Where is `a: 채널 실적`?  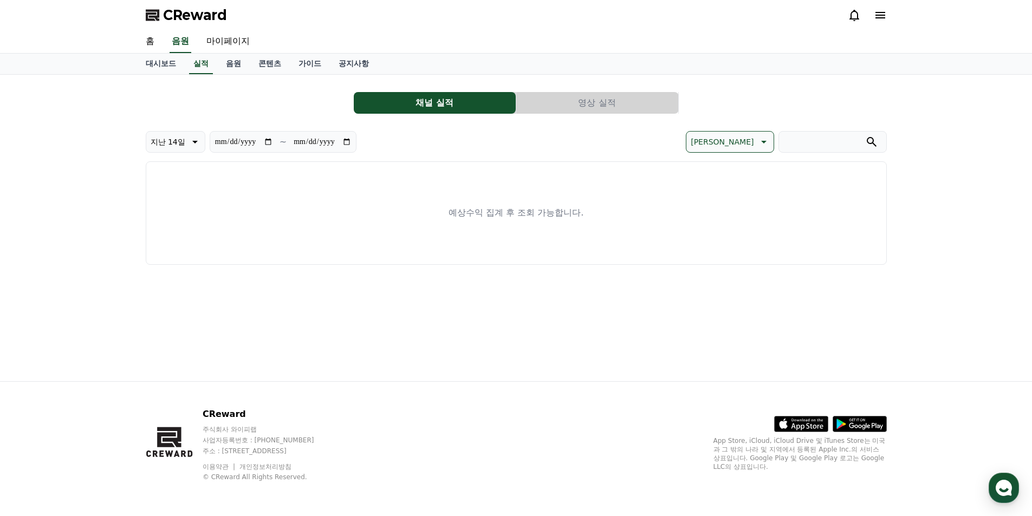
a: 채널 실적 is located at coordinates (435, 103).